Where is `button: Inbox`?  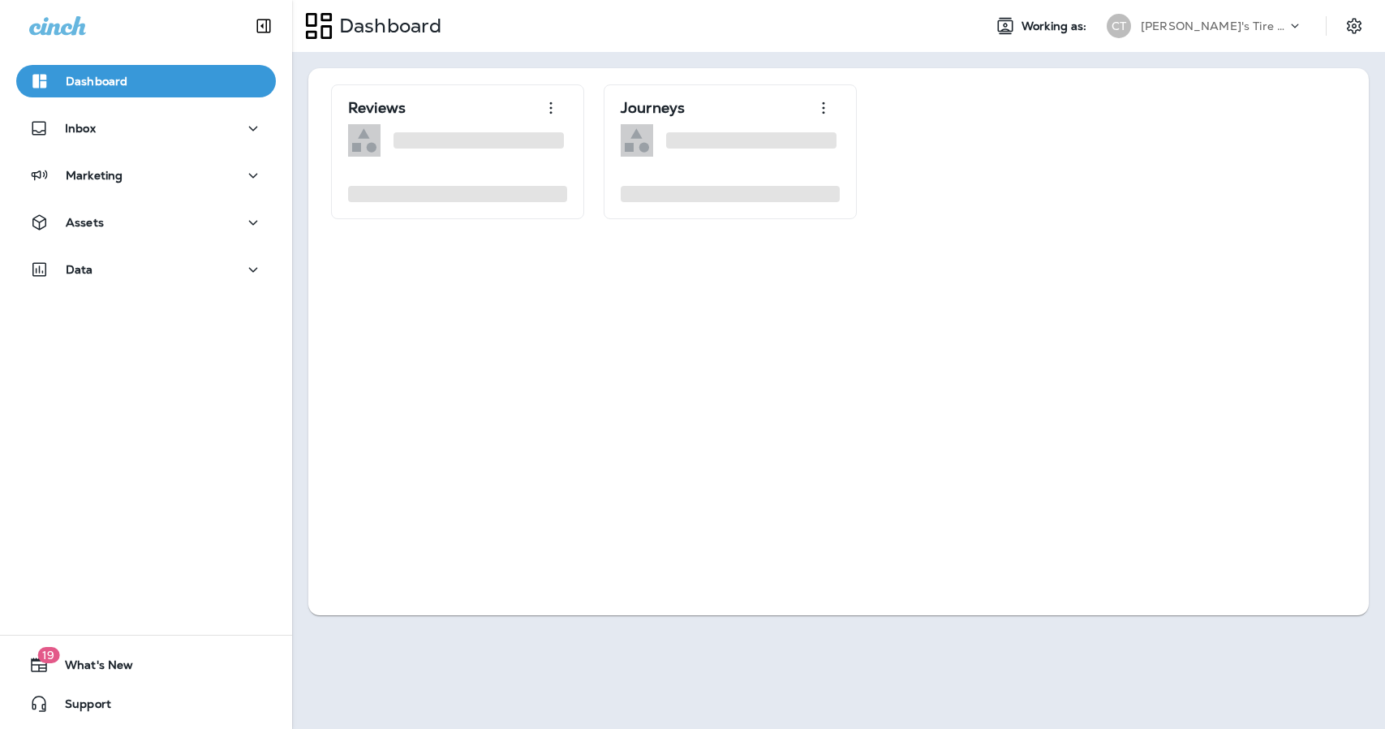
button: Inbox is located at coordinates (146, 128).